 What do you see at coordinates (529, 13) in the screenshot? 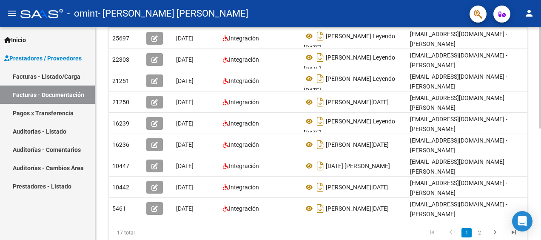
I see `mat-icon: person` at bounding box center [529, 13].